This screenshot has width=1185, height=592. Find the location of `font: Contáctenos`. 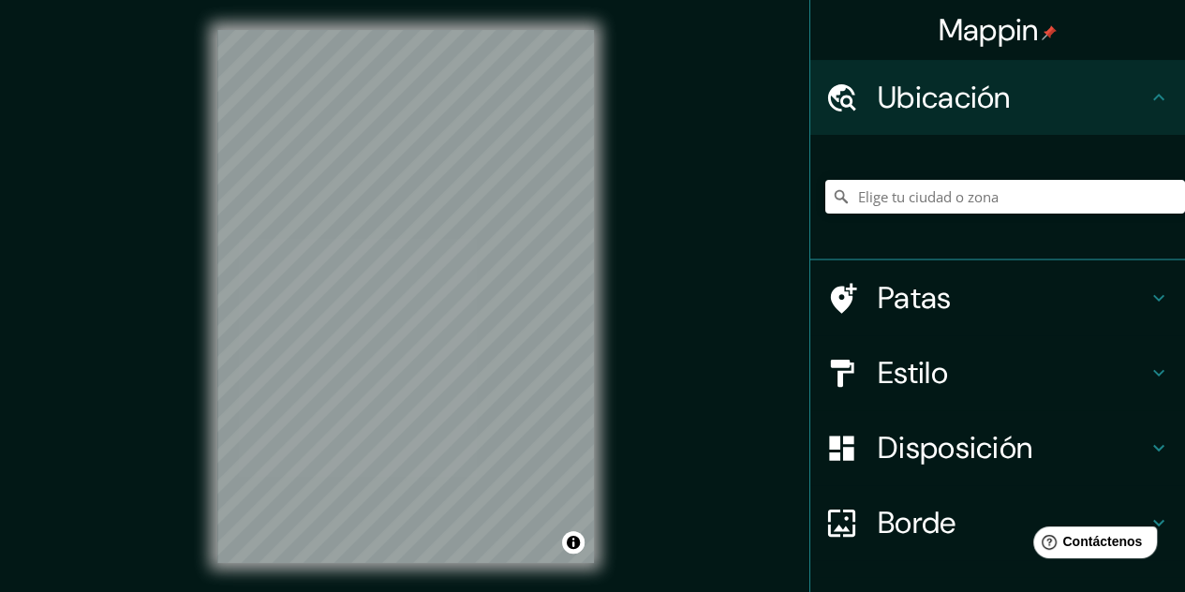

font: Contáctenos is located at coordinates (83, 22).